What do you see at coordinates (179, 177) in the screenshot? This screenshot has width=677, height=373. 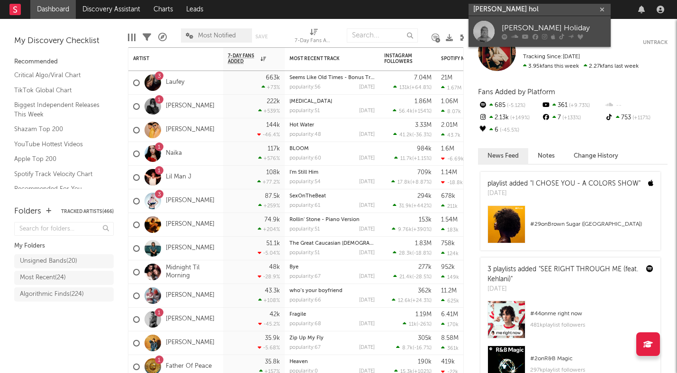 I see `a: Lil Man J` at bounding box center [179, 177].